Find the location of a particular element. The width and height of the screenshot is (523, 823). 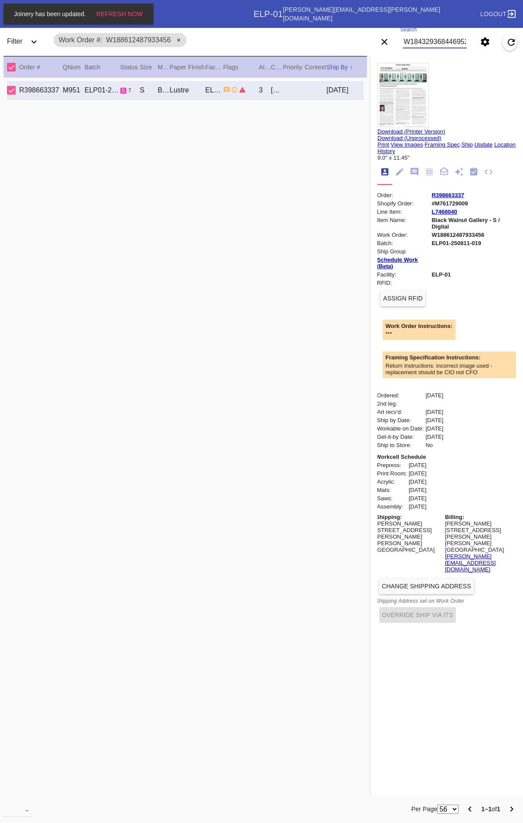

ng-md-icon: JSON Files is located at coordinates (489, 172).